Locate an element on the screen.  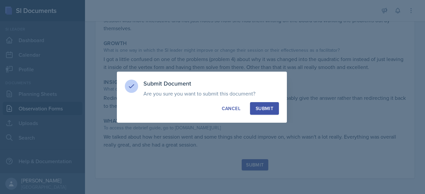
button: Cancel is located at coordinates (231, 109).